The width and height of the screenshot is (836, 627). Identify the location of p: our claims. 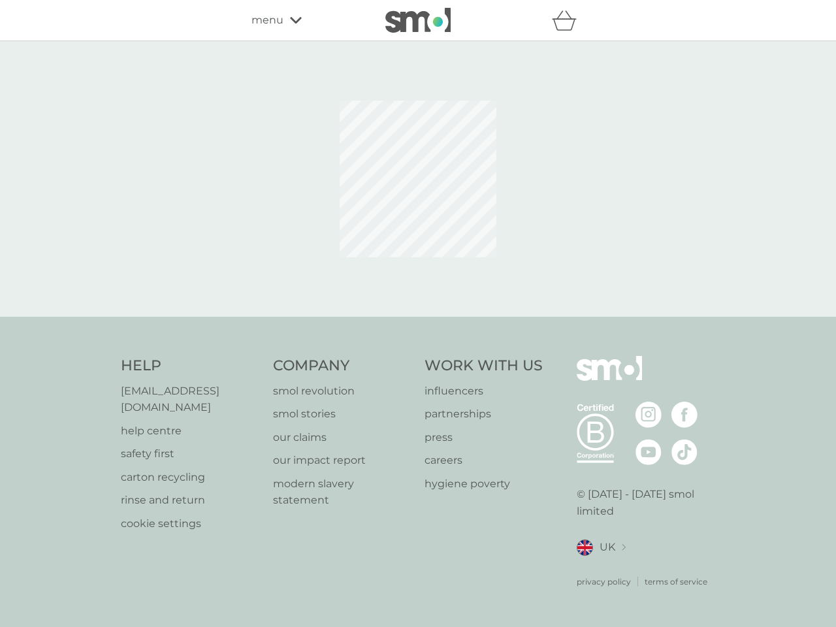
(342, 438).